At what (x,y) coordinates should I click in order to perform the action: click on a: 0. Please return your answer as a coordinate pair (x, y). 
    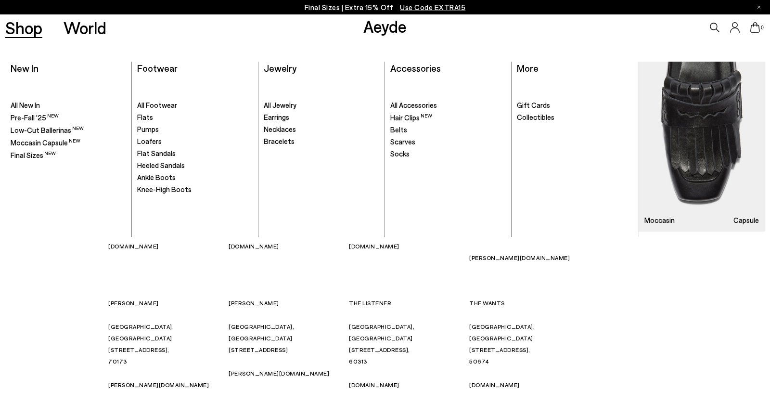
    Looking at the image, I should click on (755, 27).